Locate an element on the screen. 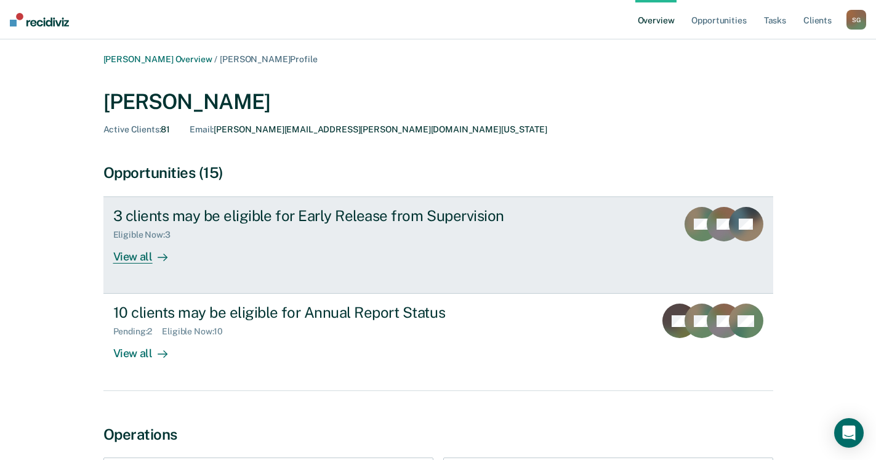 The height and width of the screenshot is (460, 876). div: Pending : 2 is located at coordinates (138, 331).